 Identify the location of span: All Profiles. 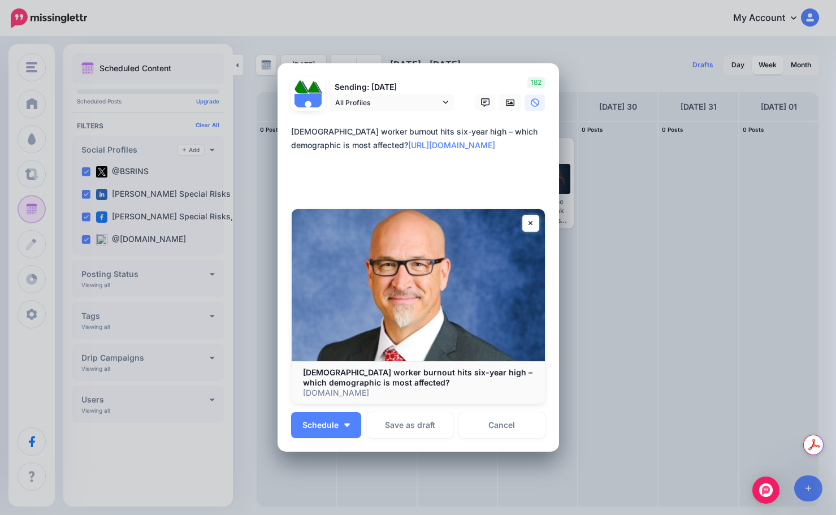
(388, 102).